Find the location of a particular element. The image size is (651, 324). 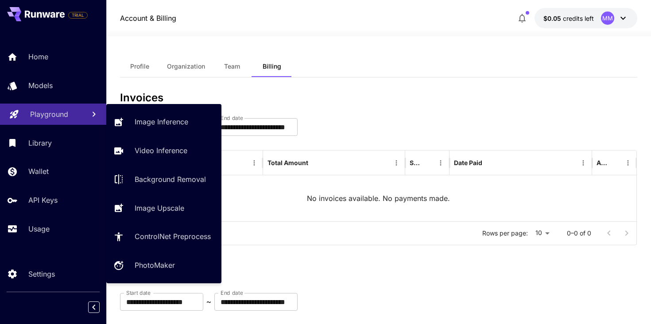

div: Date Paid is located at coordinates (468, 162).